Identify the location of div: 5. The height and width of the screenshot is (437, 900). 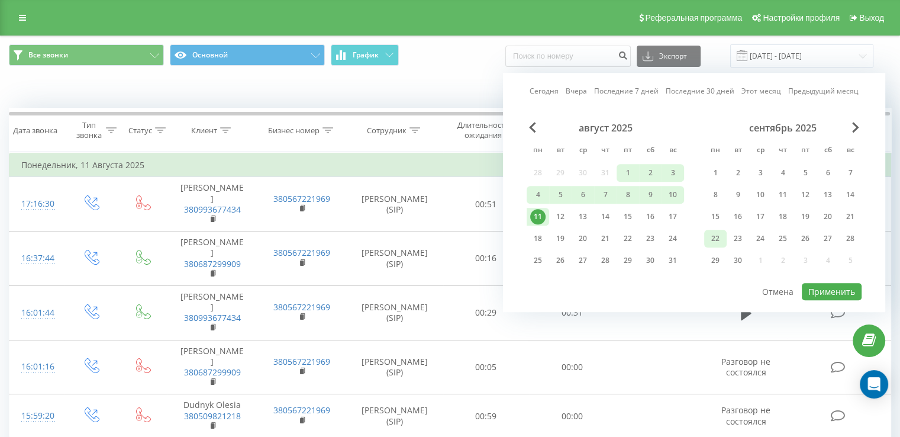
(805, 173).